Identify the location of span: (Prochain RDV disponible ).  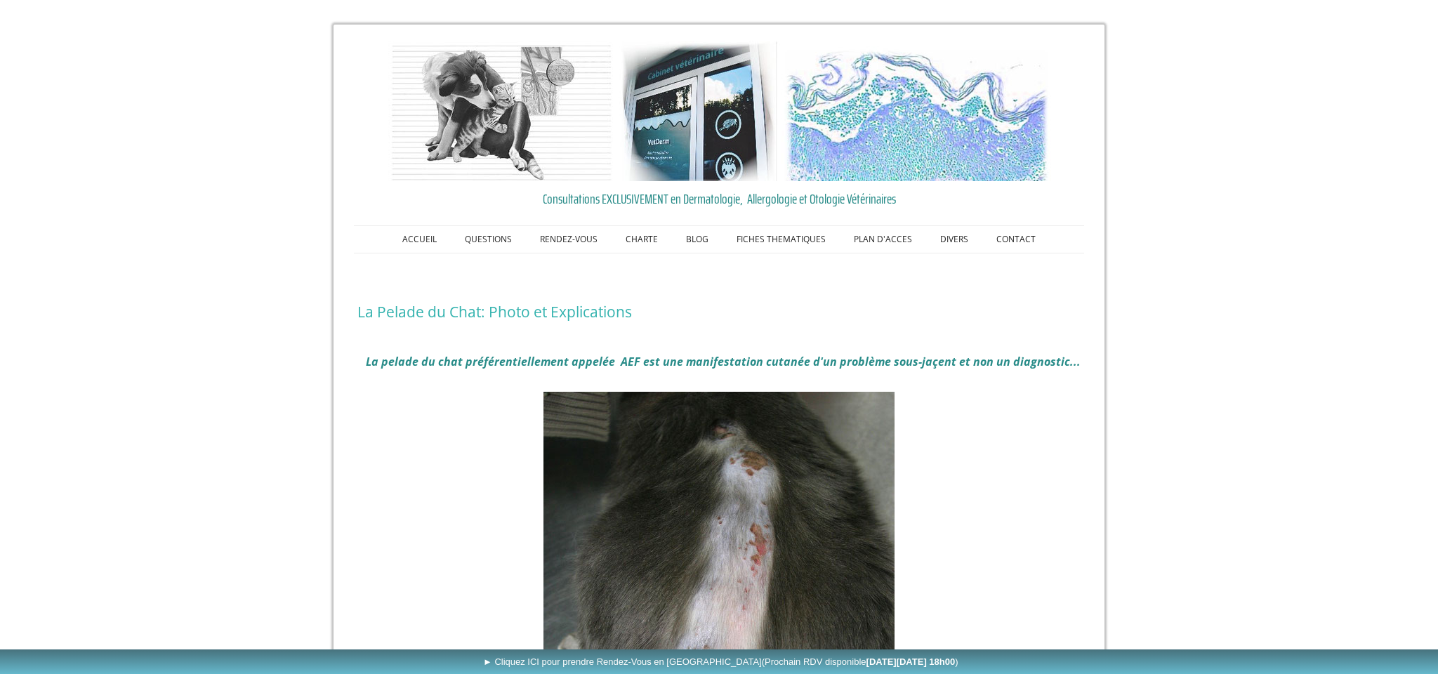
(860, 661).